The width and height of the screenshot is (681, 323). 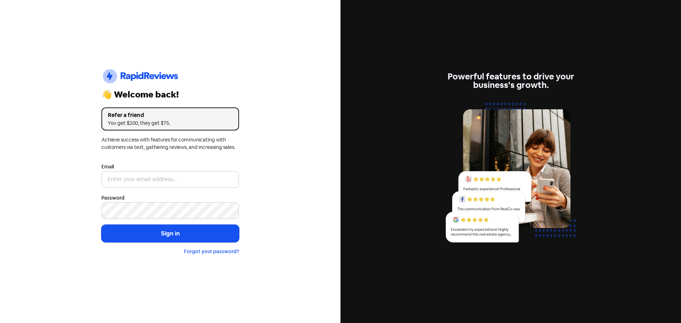 What do you see at coordinates (211, 252) in the screenshot?
I see `a: Forgot your password?` at bounding box center [211, 252].